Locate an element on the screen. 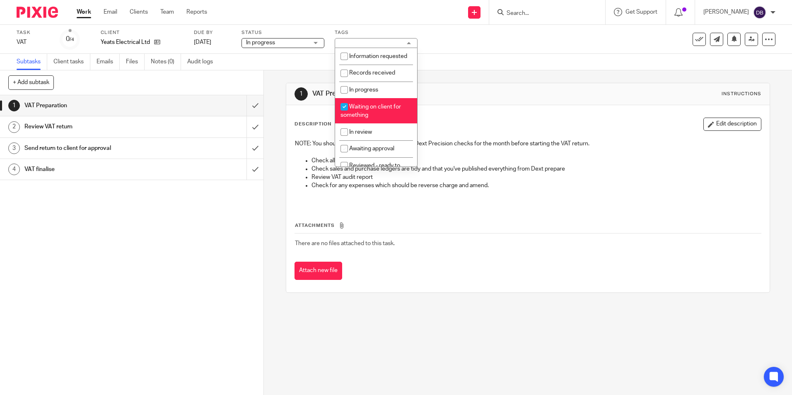 This screenshot has height=395, width=792. input: Search is located at coordinates (543, 14).